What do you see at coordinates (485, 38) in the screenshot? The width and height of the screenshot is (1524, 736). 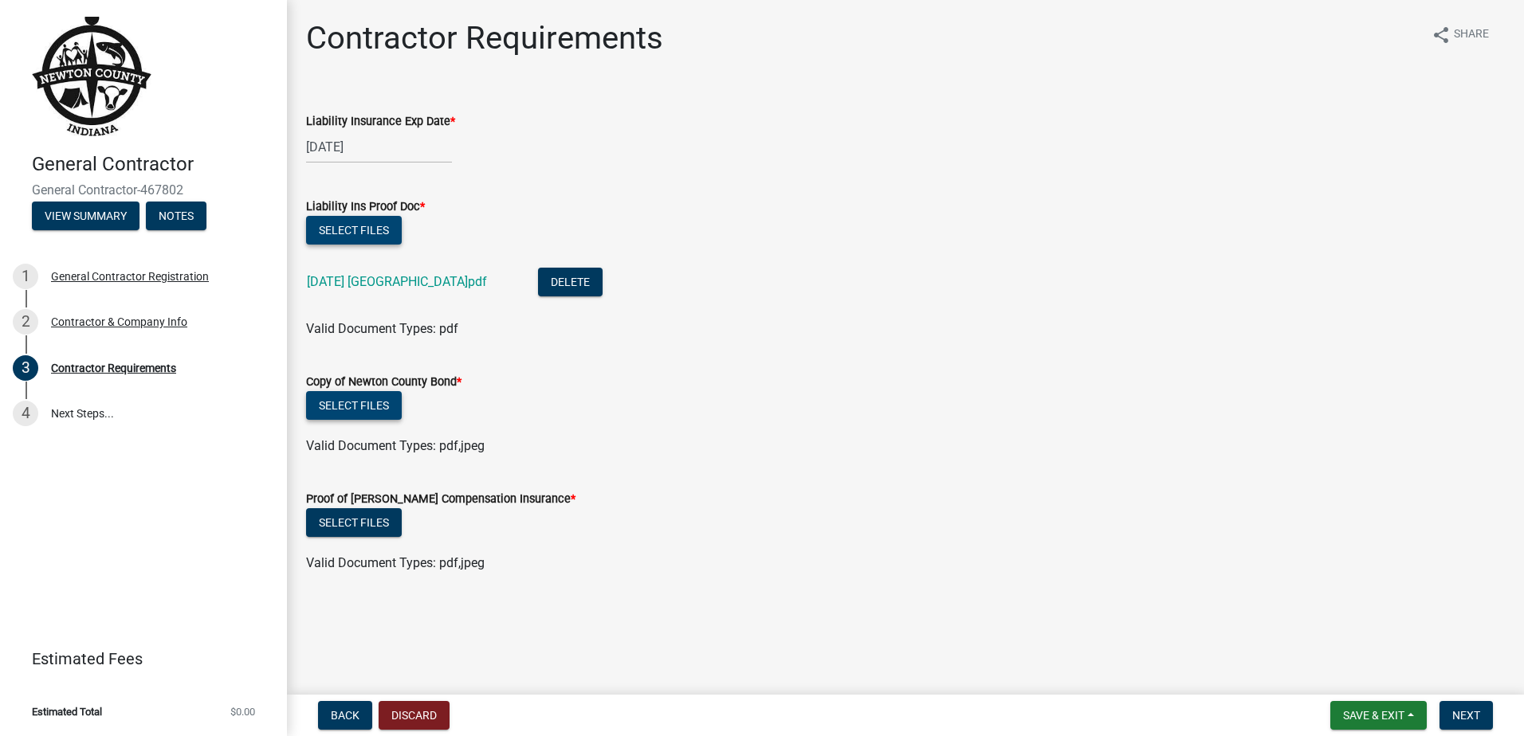 I see `h1: Contractor Requirements` at bounding box center [485, 38].